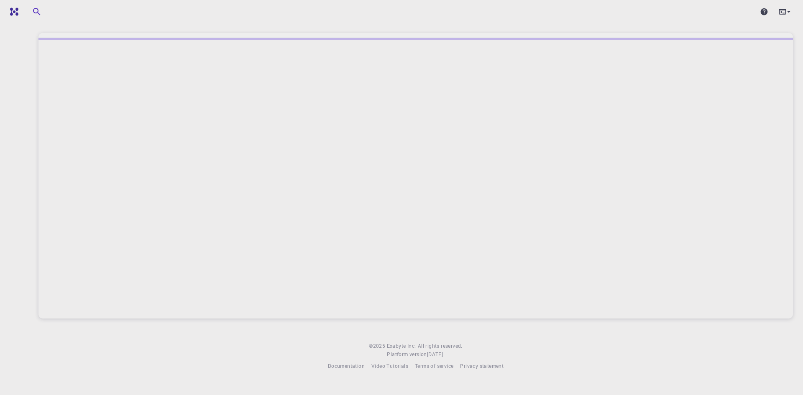  What do you see at coordinates (434, 366) in the screenshot?
I see `span: Terms of service` at bounding box center [434, 366].